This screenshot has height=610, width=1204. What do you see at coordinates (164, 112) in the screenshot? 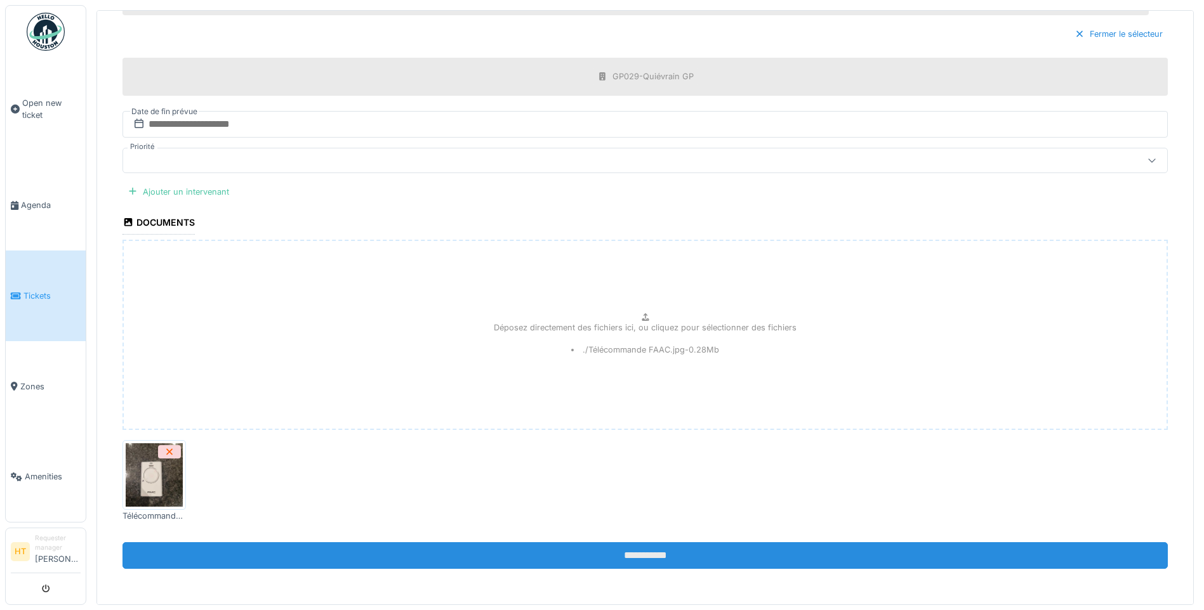
I see `label: Date de fin prévue` at bounding box center [164, 112].